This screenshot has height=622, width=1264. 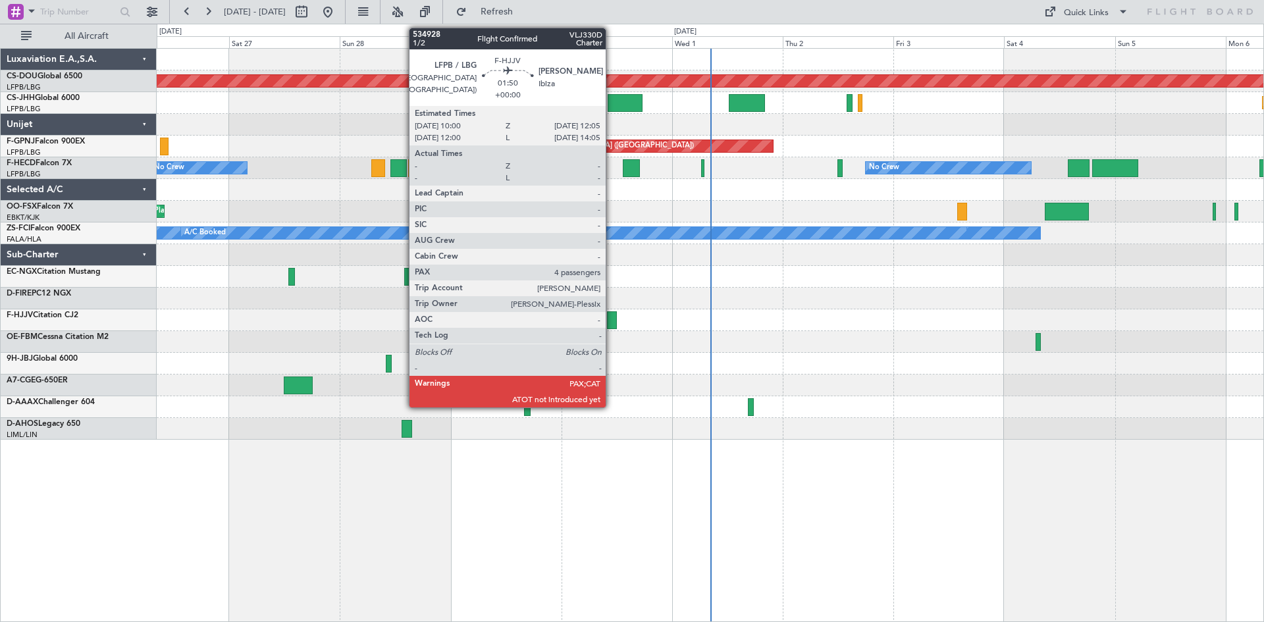 I want to click on div: A/C Booked, so click(x=205, y=233).